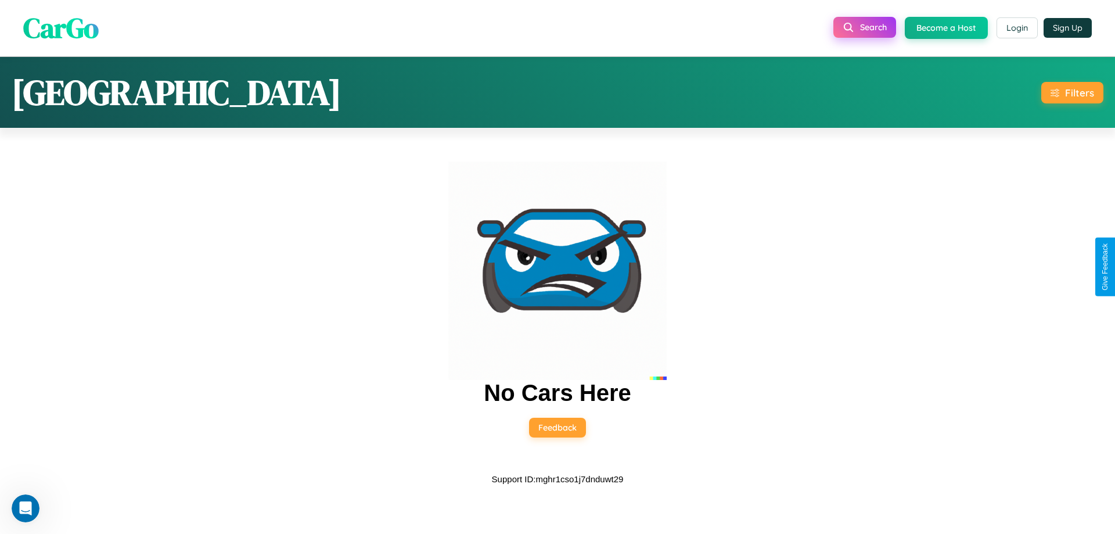 The height and width of the screenshot is (534, 1115). What do you see at coordinates (1068, 28) in the screenshot?
I see `button: Sign Up` at bounding box center [1068, 28].